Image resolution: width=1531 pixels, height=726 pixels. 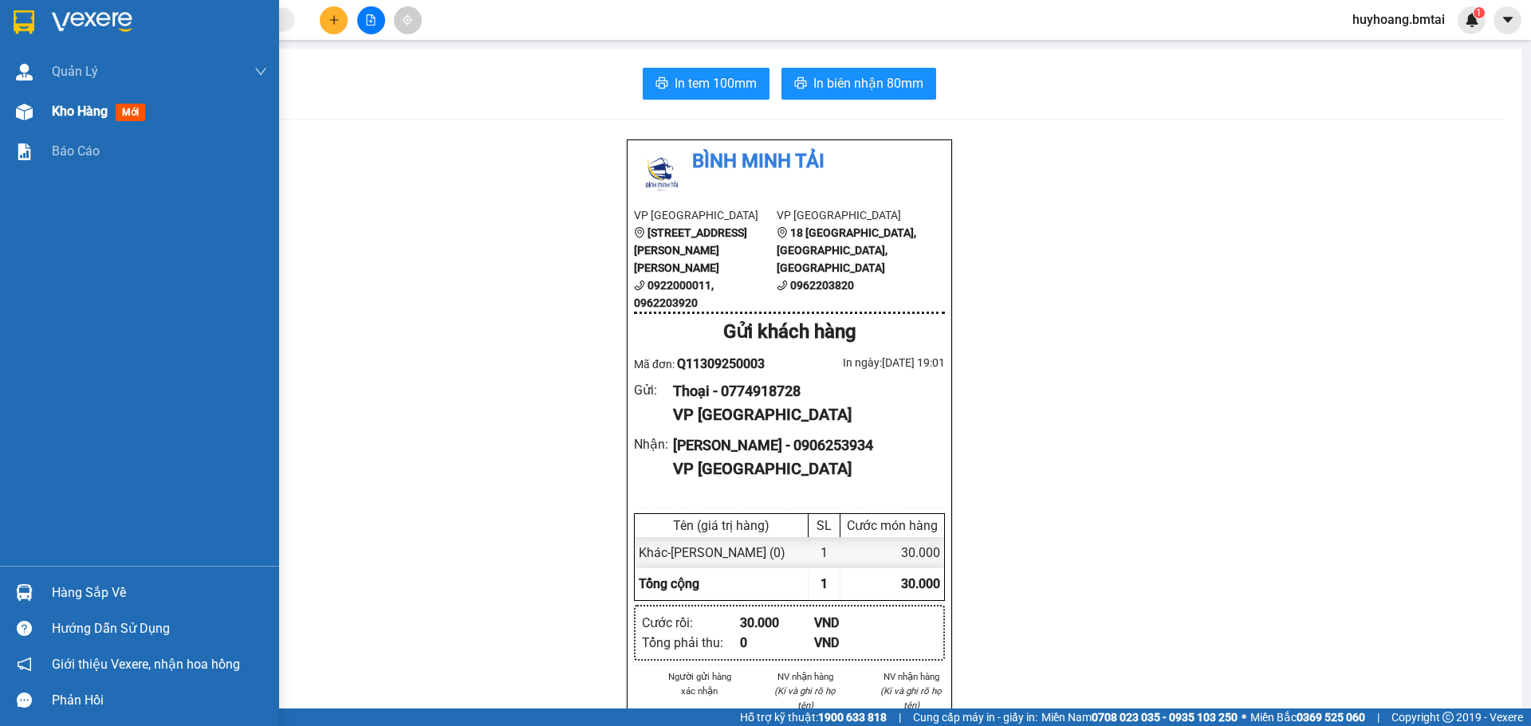 I want to click on strong: 1900 633 818, so click(x=852, y=718).